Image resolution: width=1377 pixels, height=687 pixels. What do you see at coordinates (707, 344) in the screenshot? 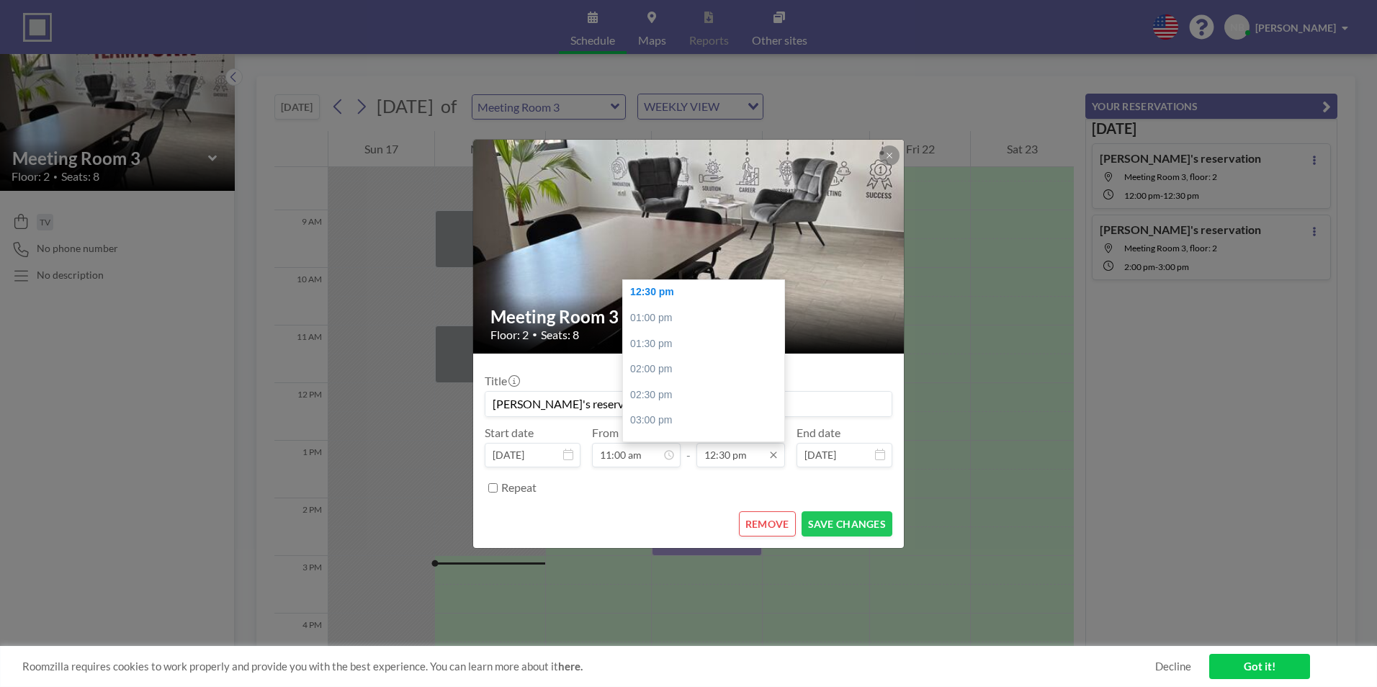
I see `div: 01:30 pm` at bounding box center [707, 344].